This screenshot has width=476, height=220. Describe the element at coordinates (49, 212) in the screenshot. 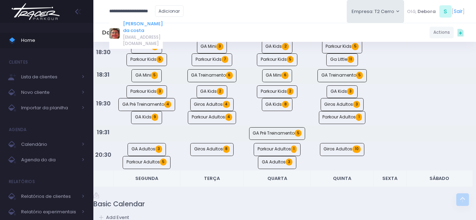

I see `span: Relatório experimentais` at that location.